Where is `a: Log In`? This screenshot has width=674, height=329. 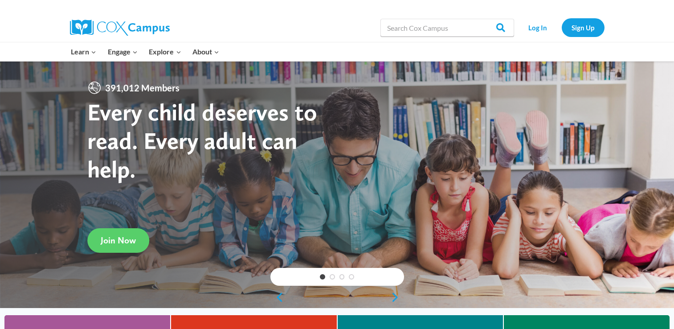
a: Log In is located at coordinates (538, 27).